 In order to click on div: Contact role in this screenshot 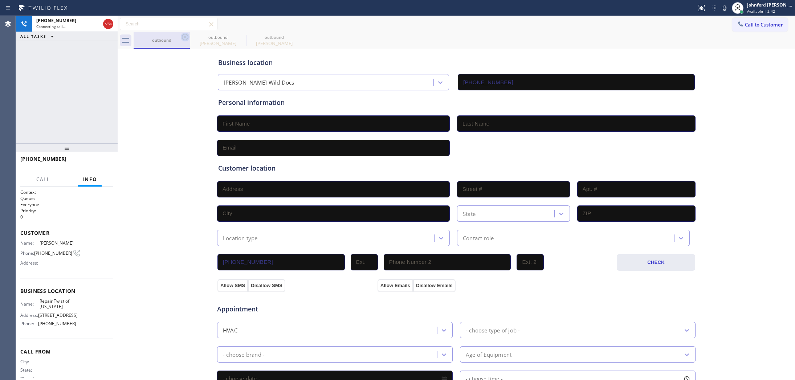, I will do `click(478, 238)`.